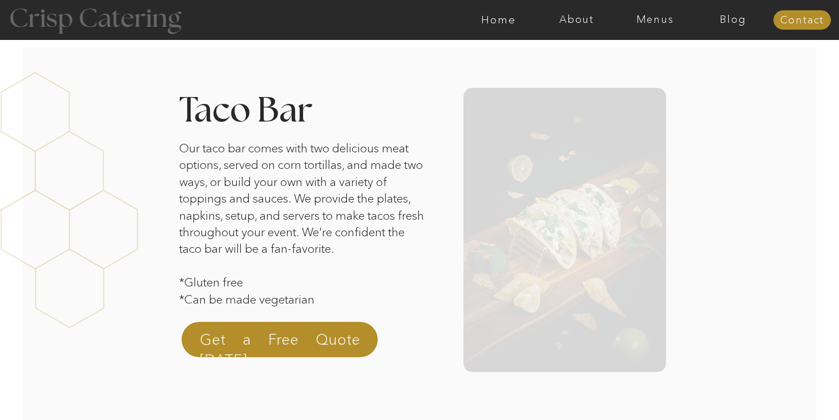 The width and height of the screenshot is (839, 420). Describe the element at coordinates (802, 21) in the screenshot. I see `a: Contact` at that location.